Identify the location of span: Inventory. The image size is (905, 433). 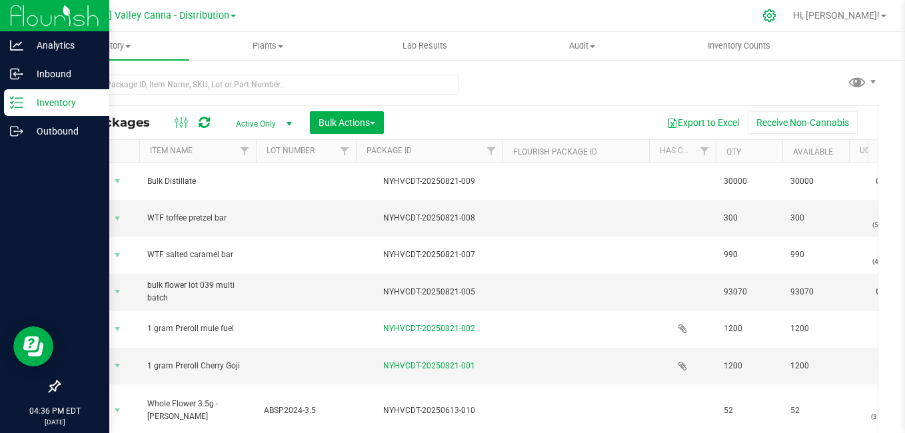
(111, 46).